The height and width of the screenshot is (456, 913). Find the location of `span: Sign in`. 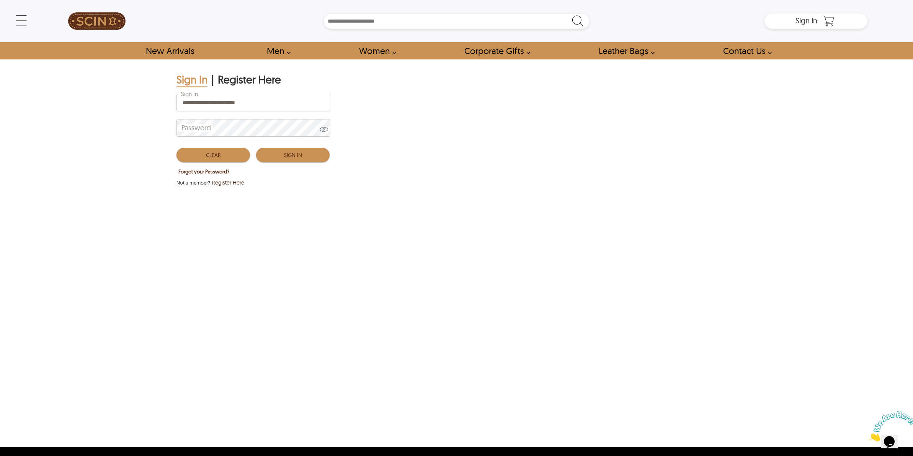

span: Sign in is located at coordinates (806, 20).